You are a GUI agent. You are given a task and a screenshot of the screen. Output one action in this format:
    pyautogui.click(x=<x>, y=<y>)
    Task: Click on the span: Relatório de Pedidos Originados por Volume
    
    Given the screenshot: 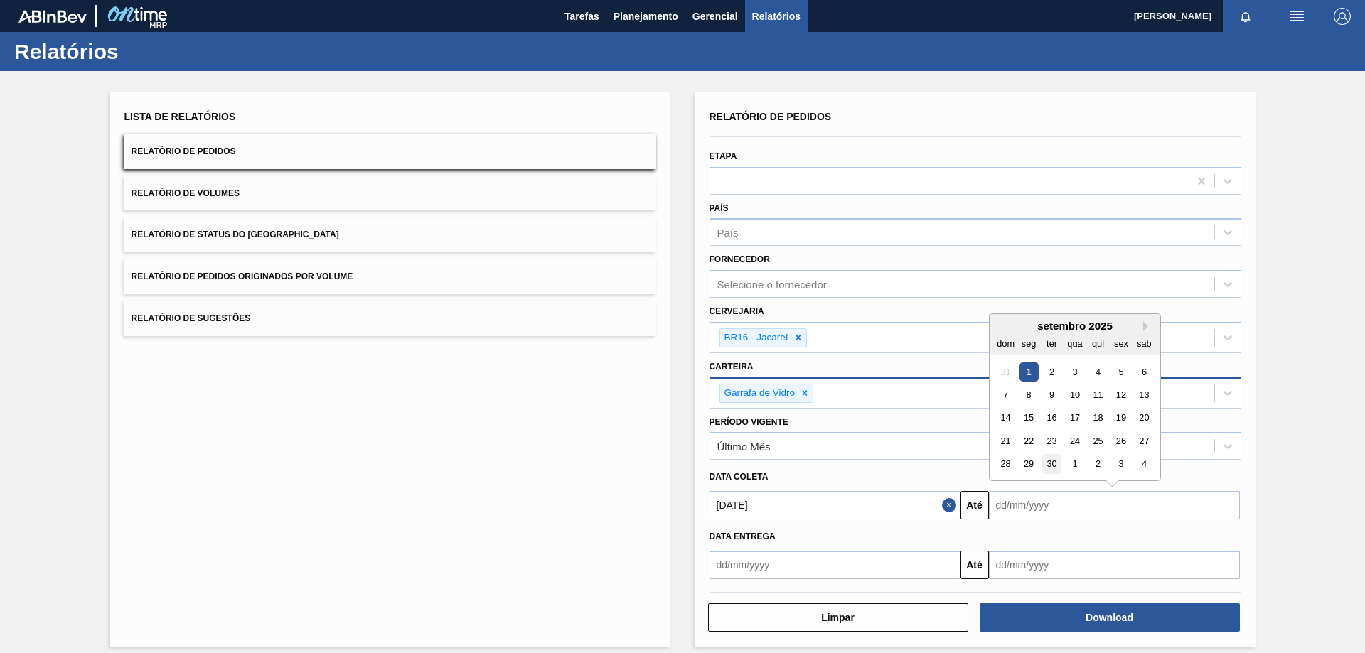 What is the action you would take?
    pyautogui.click(x=242, y=277)
    